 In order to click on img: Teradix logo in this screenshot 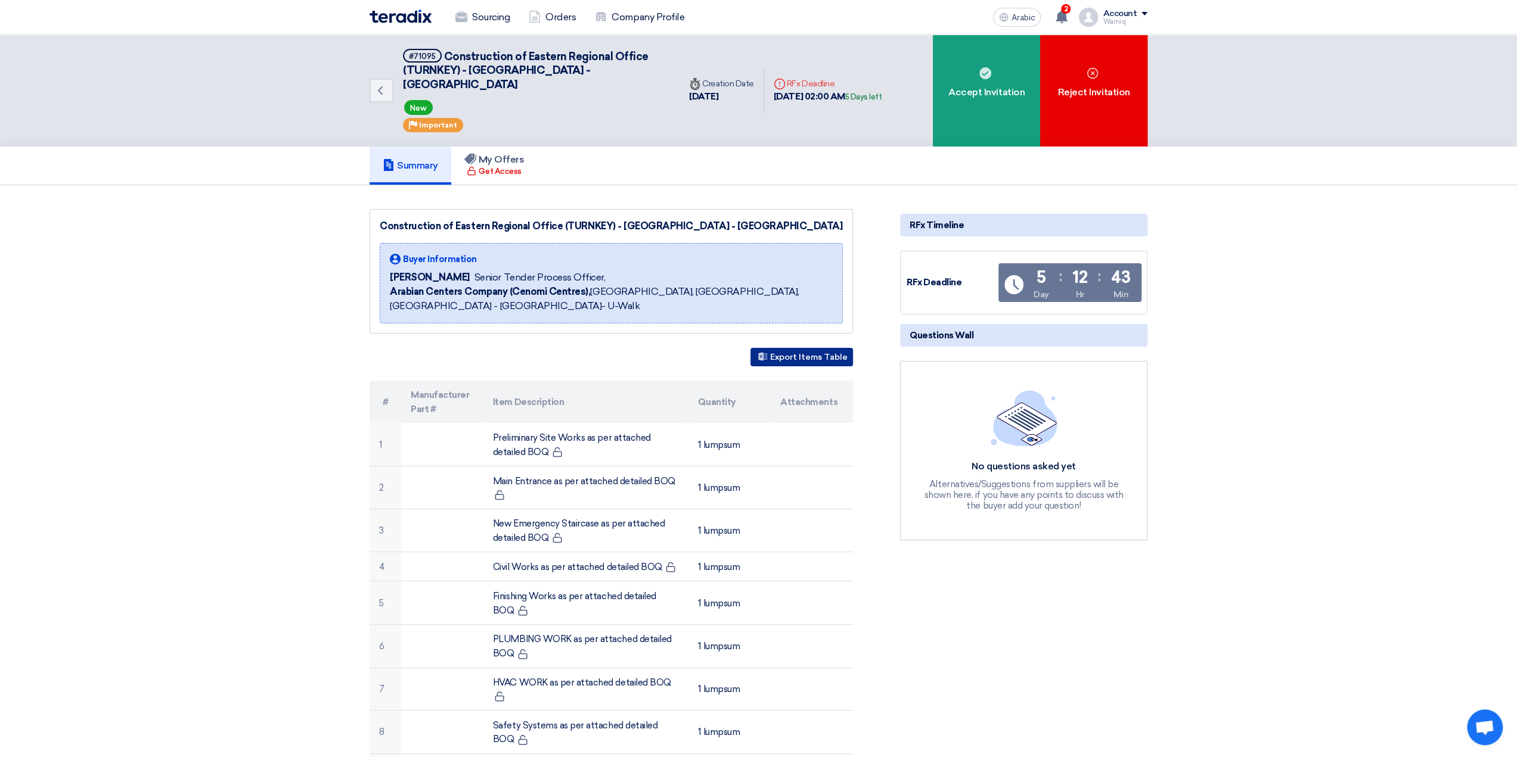, I will do `click(400, 16)`.